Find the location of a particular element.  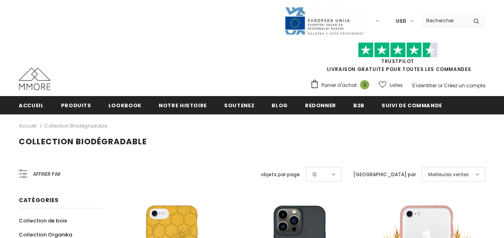

a: Suivi de commande is located at coordinates (412, 105).